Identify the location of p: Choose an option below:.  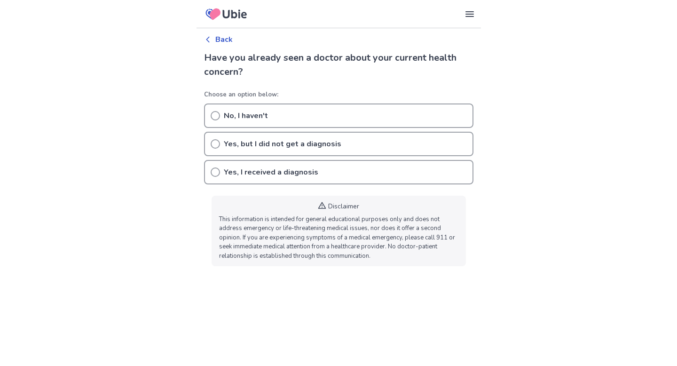
(339, 95).